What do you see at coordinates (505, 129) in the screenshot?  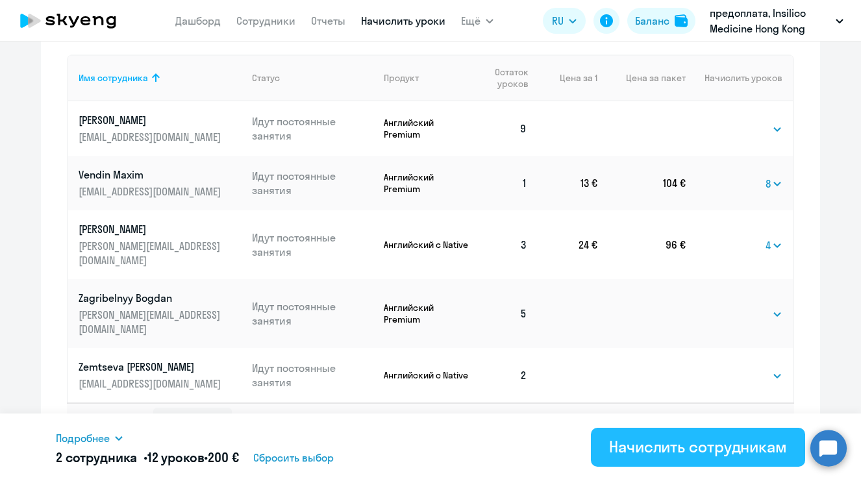 I see `td: 9` at bounding box center [505, 129].